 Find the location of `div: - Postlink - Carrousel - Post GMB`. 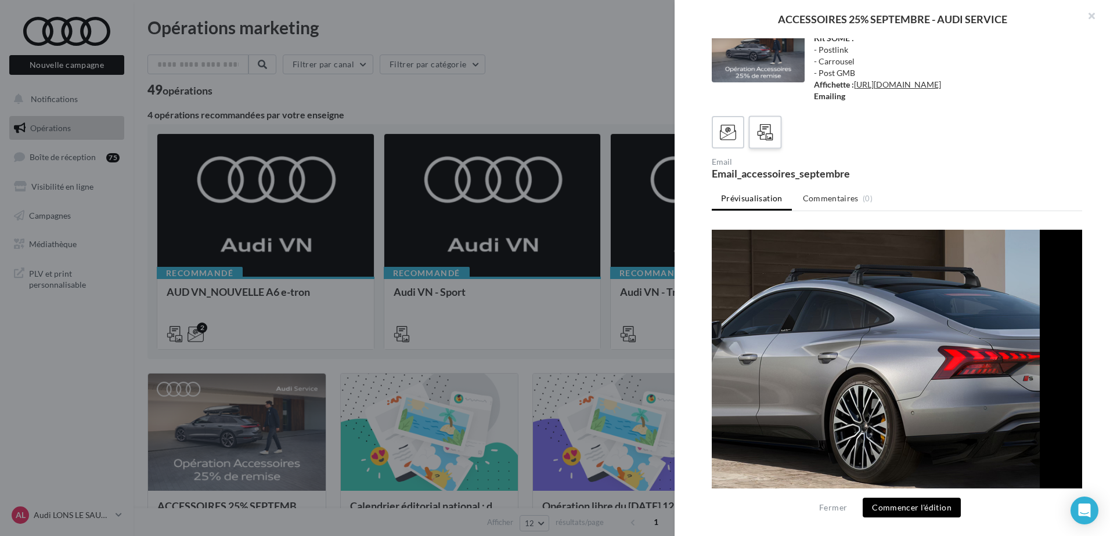

div: - Postlink - Carrousel - Post GMB is located at coordinates (943, 67).